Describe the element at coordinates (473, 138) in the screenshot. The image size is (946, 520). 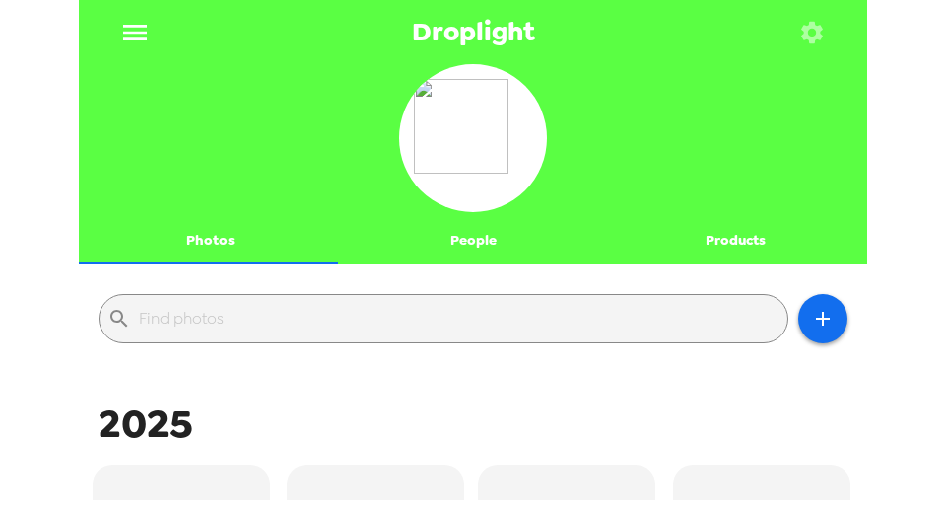
I see `img: org logo` at that location.